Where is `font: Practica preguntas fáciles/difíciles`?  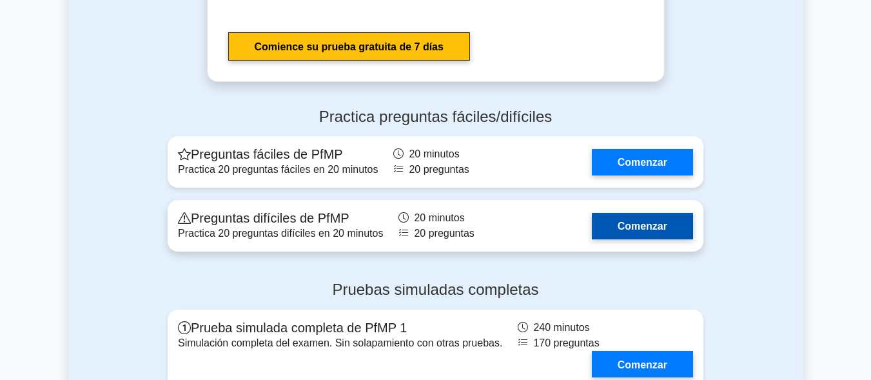 font: Practica preguntas fáciles/difíciles is located at coordinates (436, 116).